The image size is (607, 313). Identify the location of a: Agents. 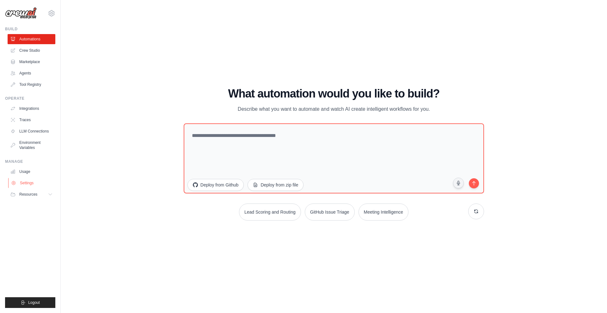
(31, 73).